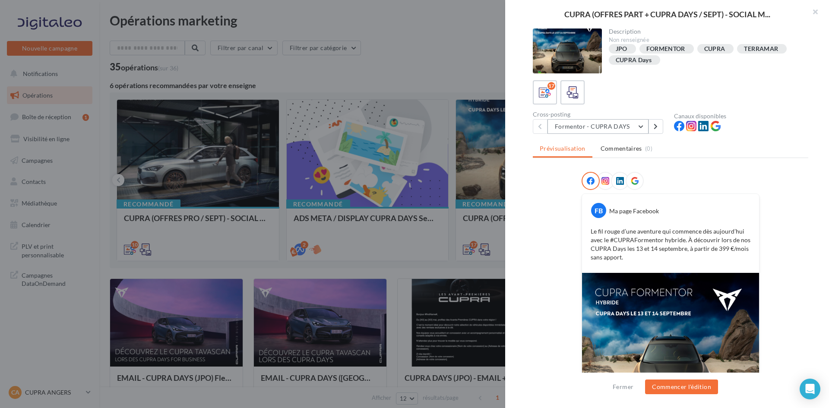  I want to click on div: 17, so click(552, 86).